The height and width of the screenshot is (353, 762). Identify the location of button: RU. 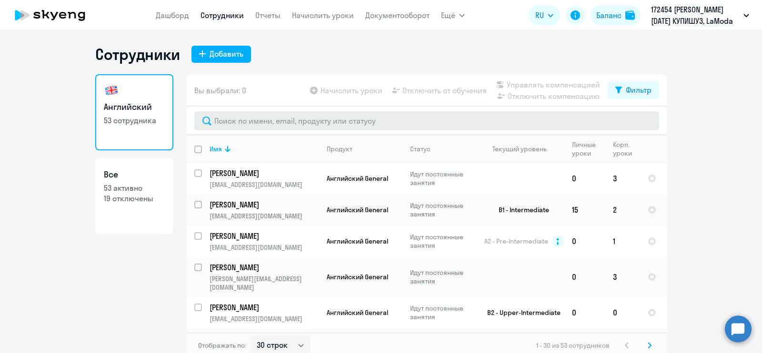
(545, 15).